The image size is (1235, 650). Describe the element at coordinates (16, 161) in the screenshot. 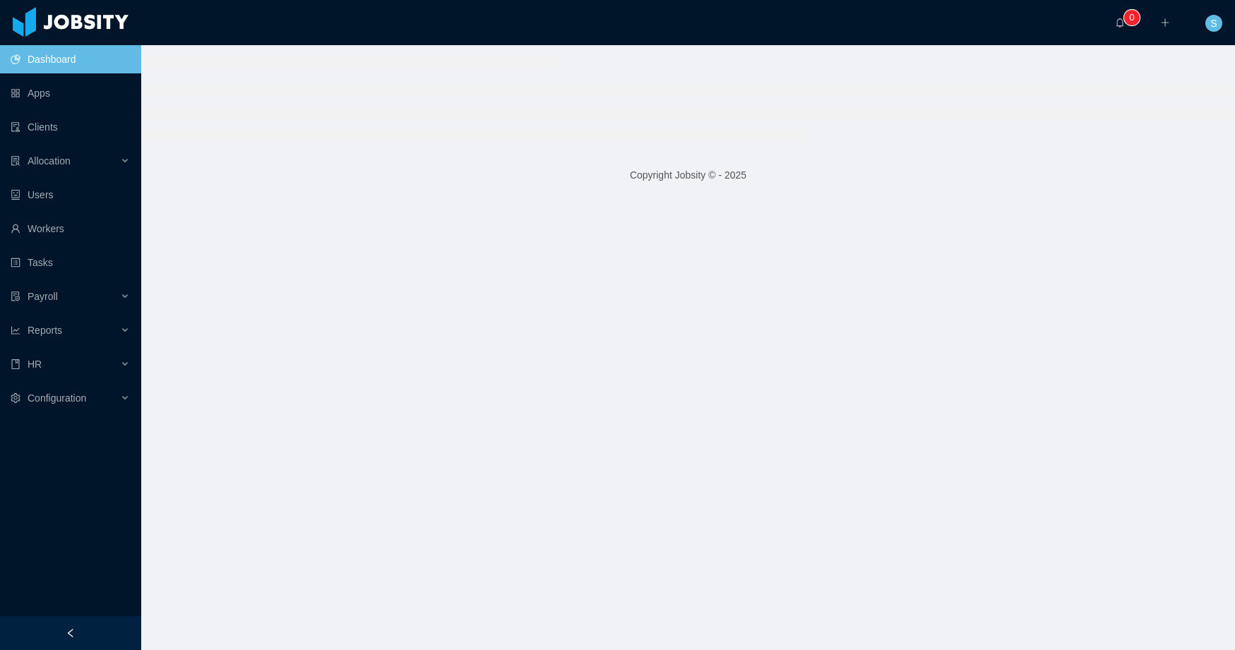

I see `i: icon: solution` at that location.